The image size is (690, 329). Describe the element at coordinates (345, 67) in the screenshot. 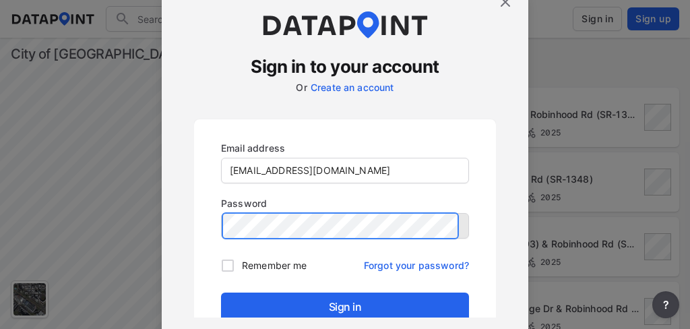

I see `h3: Sign in to your account` at that location.